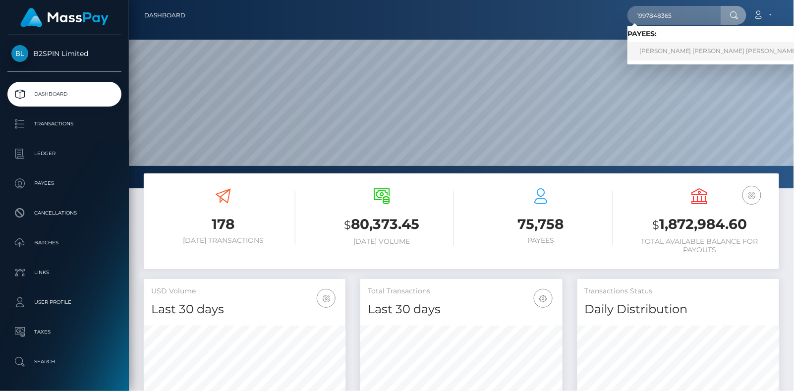 Image resolution: width=794 pixels, height=391 pixels. What do you see at coordinates (64, 273) in the screenshot?
I see `a: Links` at bounding box center [64, 273].